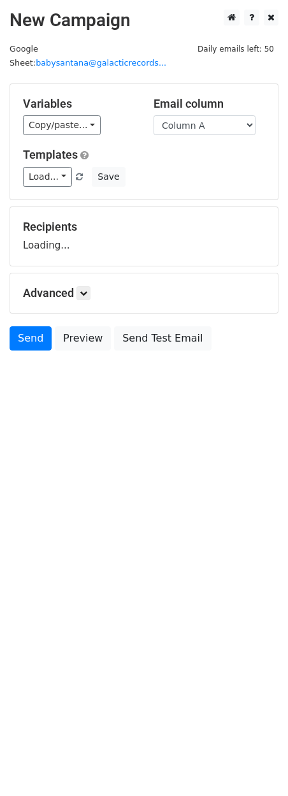 The image size is (288, 796). Describe the element at coordinates (31, 338) in the screenshot. I see `a: Send` at that location.